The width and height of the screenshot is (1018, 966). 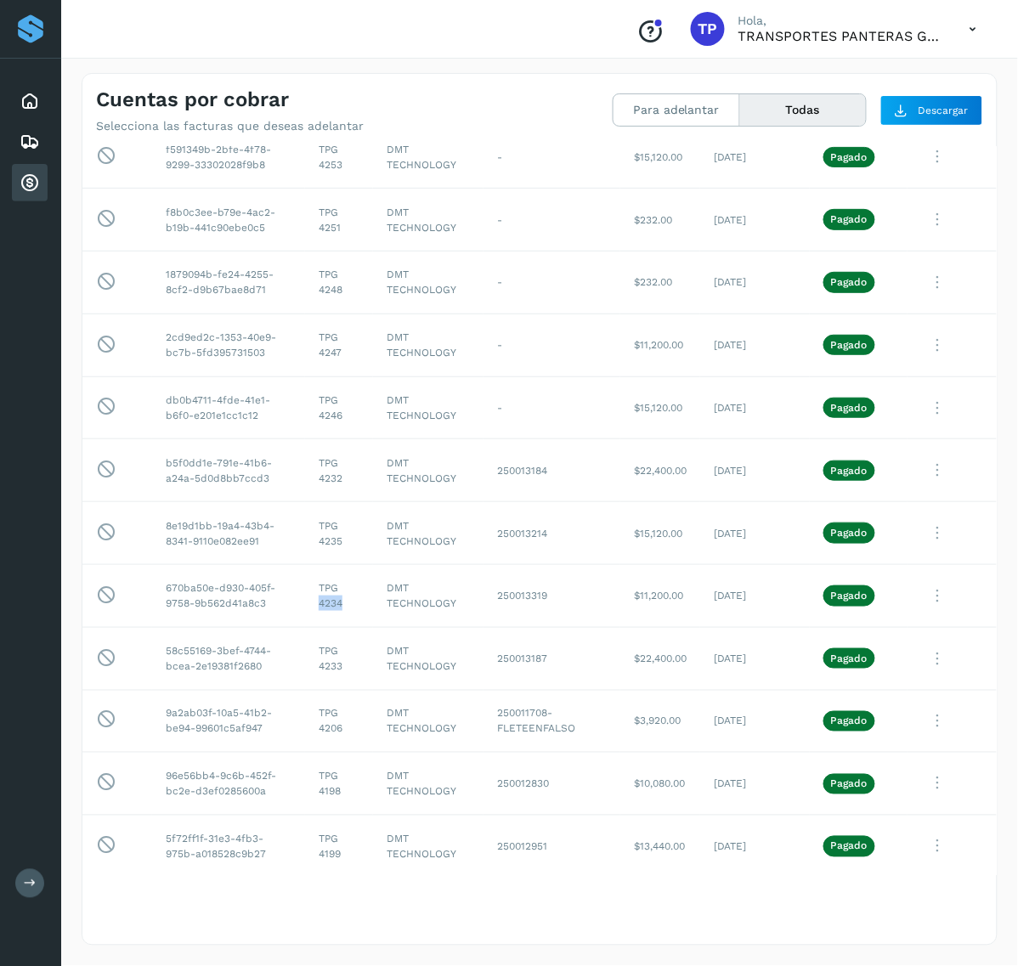 I want to click on td: 250013319, so click(x=551, y=596).